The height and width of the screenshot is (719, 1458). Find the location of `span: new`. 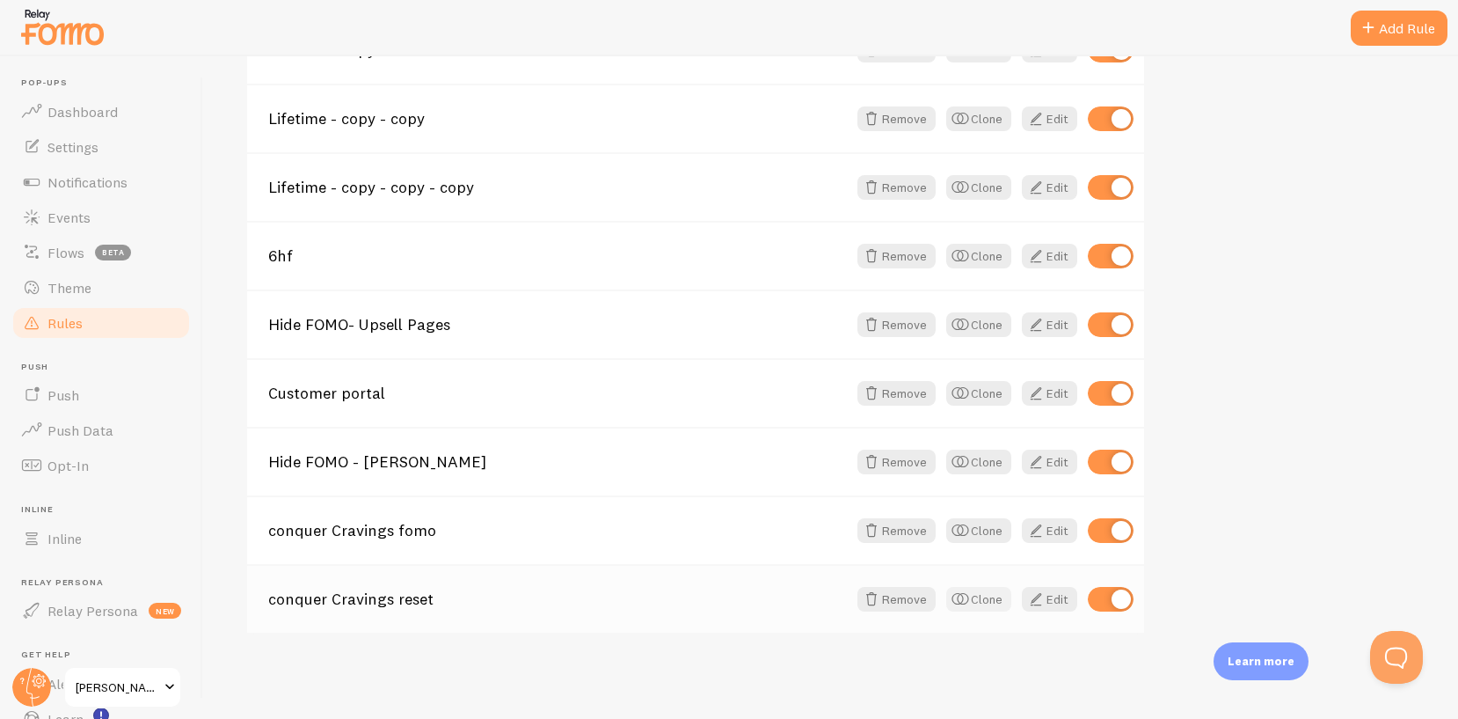

span: new is located at coordinates (164, 610).